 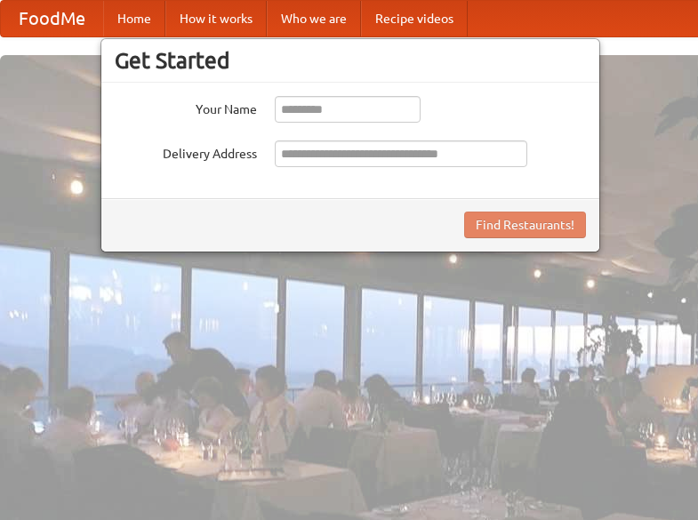 What do you see at coordinates (216, 19) in the screenshot?
I see `a: How it works` at bounding box center [216, 19].